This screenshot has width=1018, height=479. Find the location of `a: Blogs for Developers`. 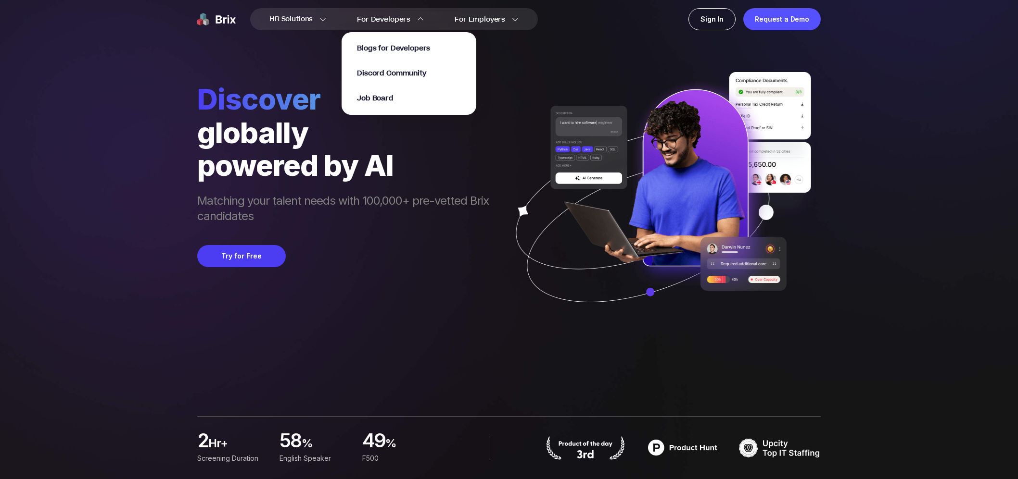

a: Blogs for Developers is located at coordinates (393, 48).